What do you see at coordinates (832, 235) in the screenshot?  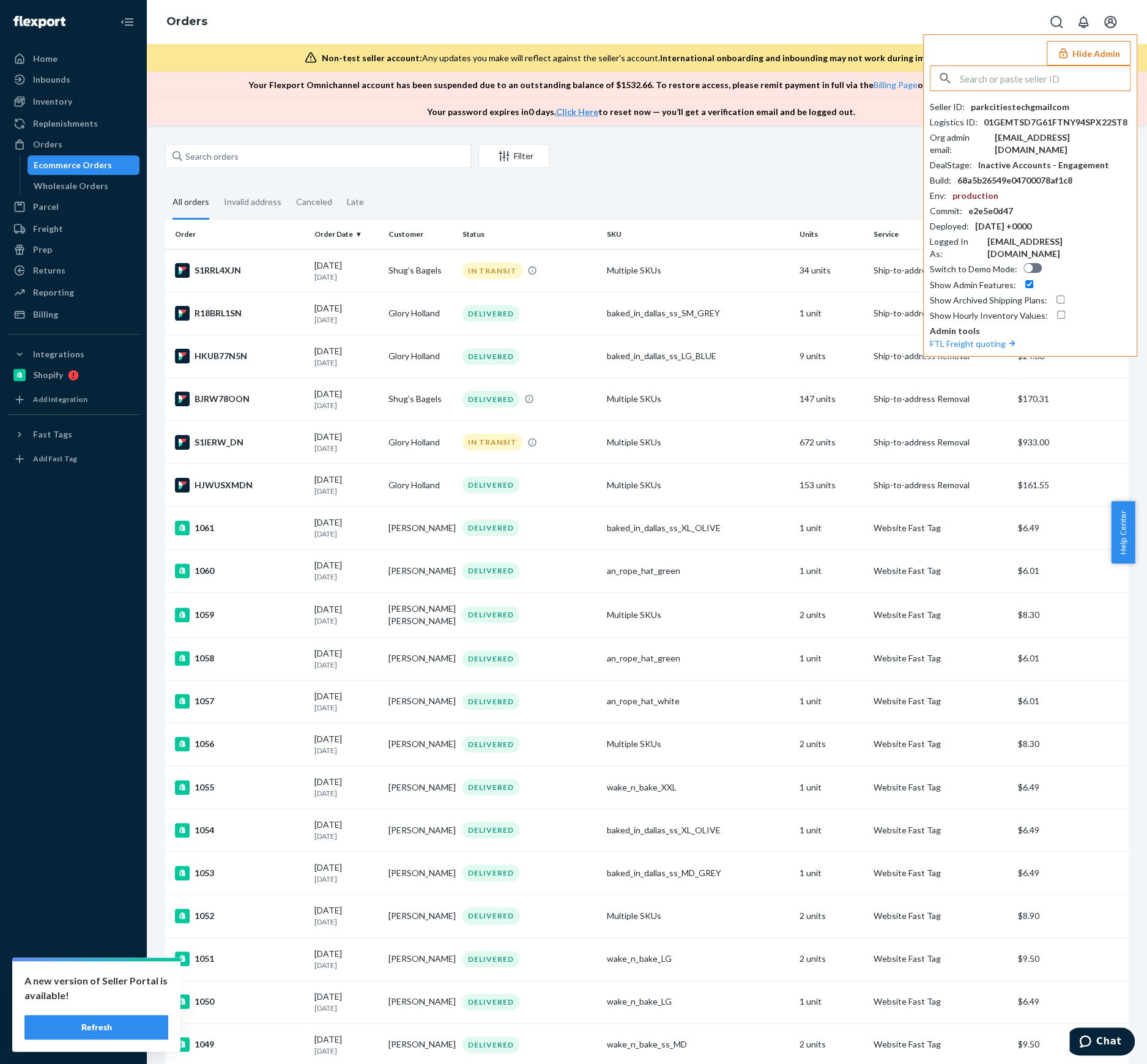 I see `th: Units` at bounding box center [832, 235].